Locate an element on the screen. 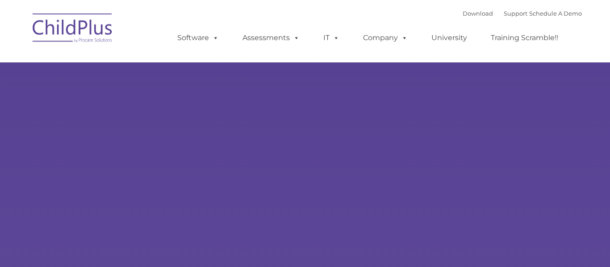 The width and height of the screenshot is (610, 267). a: Training Scramble!! is located at coordinates (524, 38).